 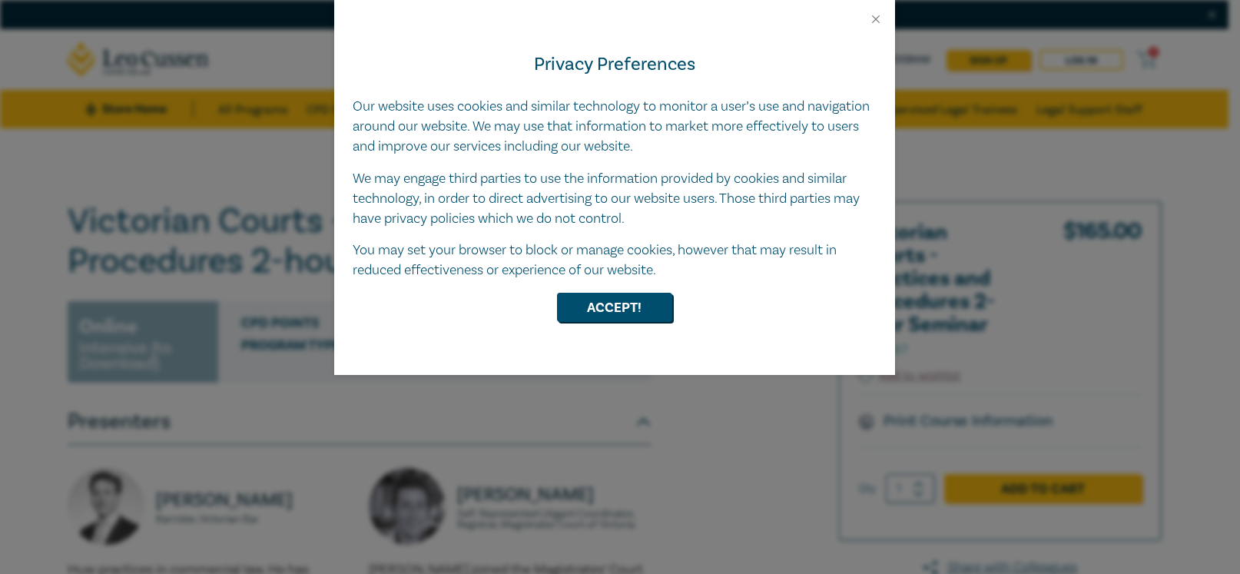 I want to click on button: Accept!, so click(x=615, y=307).